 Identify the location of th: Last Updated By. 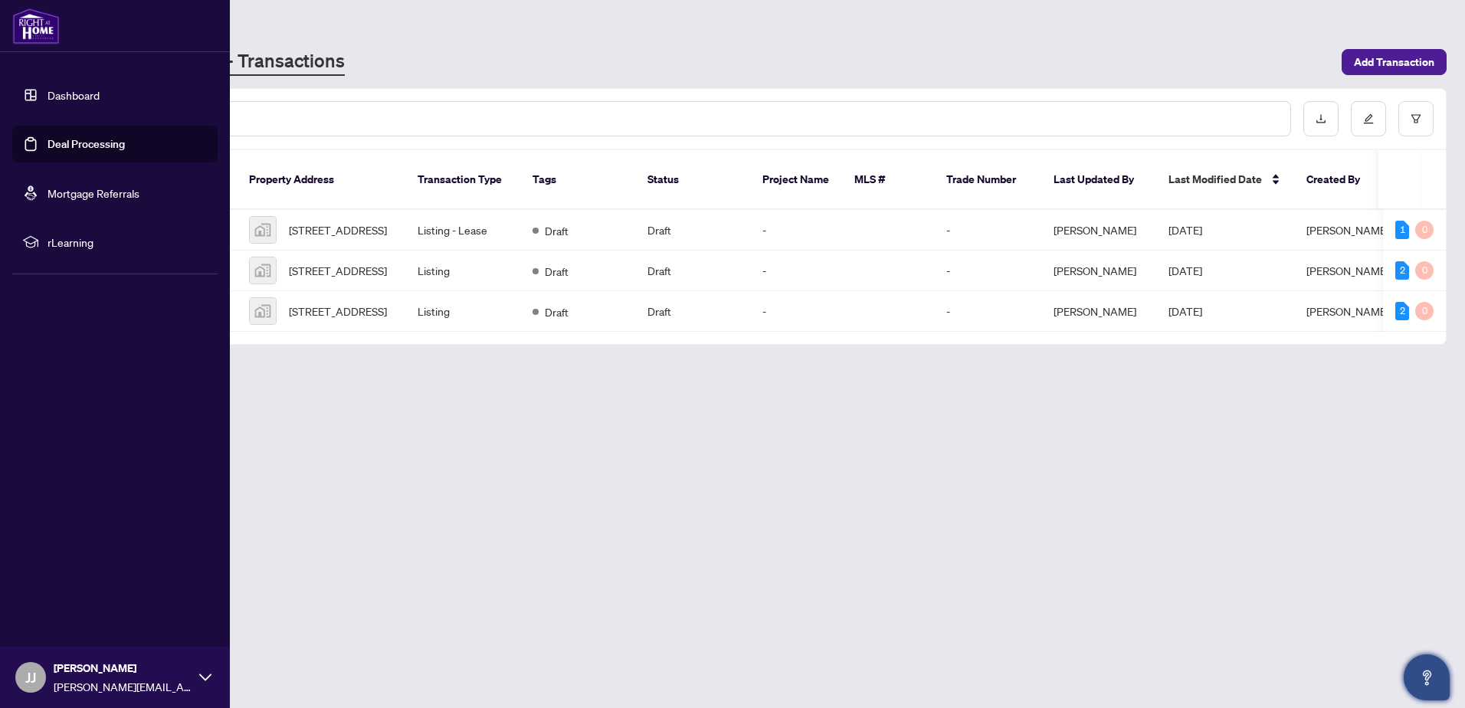
(1099, 180).